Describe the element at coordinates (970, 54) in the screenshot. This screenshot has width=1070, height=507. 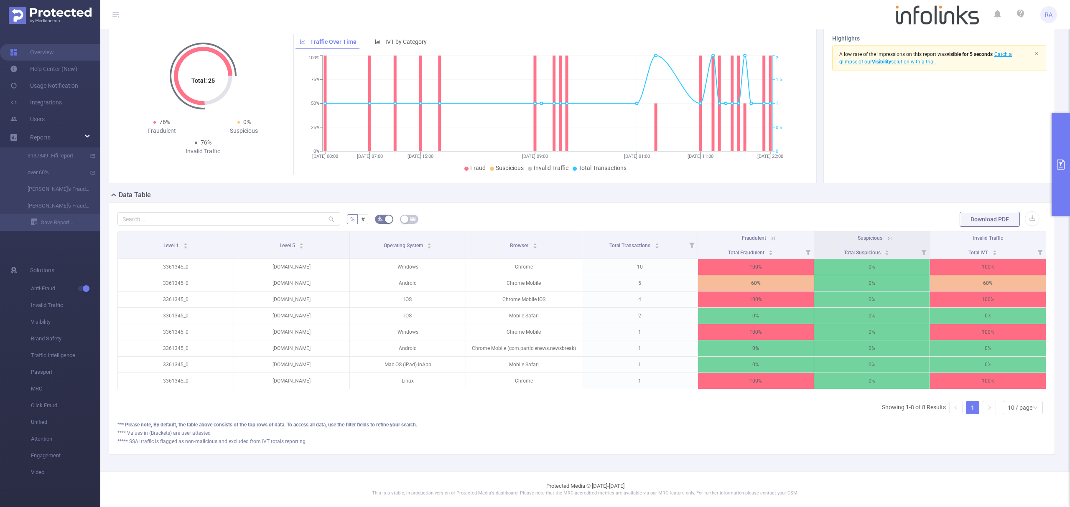
I see `b: visible for 5 seconds` at that location.